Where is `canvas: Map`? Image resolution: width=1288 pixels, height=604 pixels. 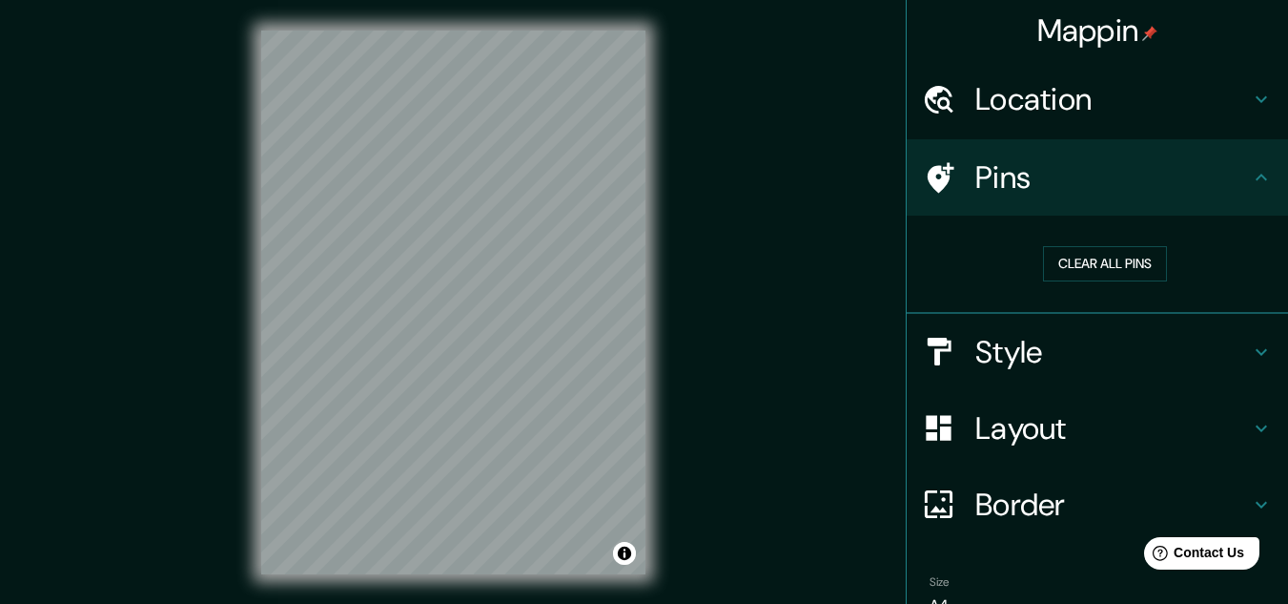
canvas: Map is located at coordinates (453, 302).